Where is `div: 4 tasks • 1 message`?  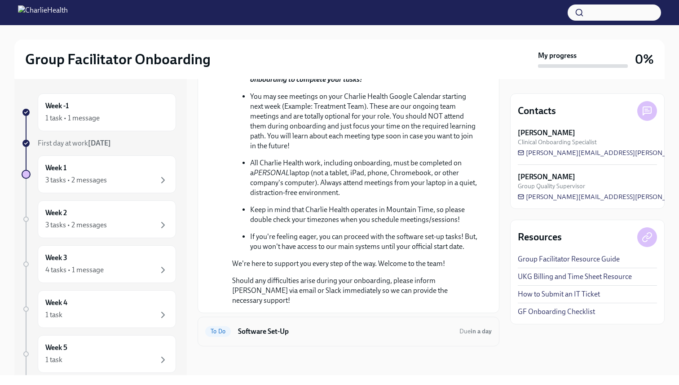
div: 4 tasks • 1 message is located at coordinates (75, 270).